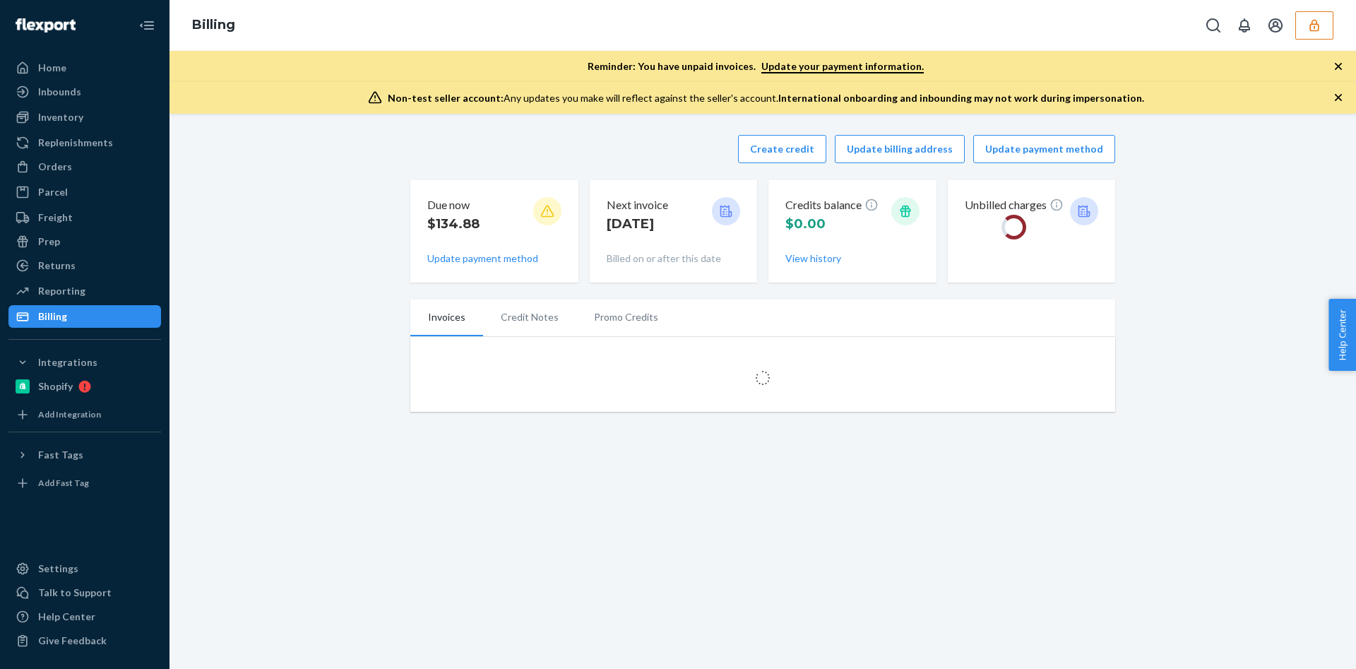 This screenshot has width=1356, height=669. I want to click on button: Fast Tags, so click(85, 455).